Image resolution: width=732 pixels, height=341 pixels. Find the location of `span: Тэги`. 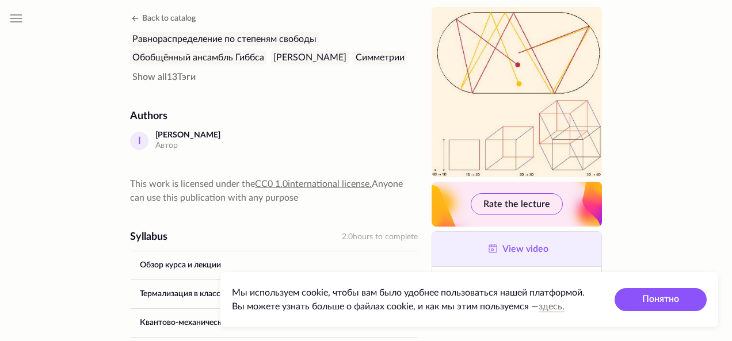

span: Тэги is located at coordinates (187, 77).